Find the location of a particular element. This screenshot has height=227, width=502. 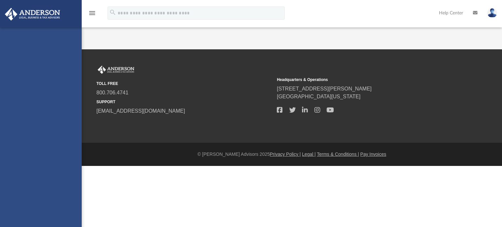

i: menu is located at coordinates (92, 13).